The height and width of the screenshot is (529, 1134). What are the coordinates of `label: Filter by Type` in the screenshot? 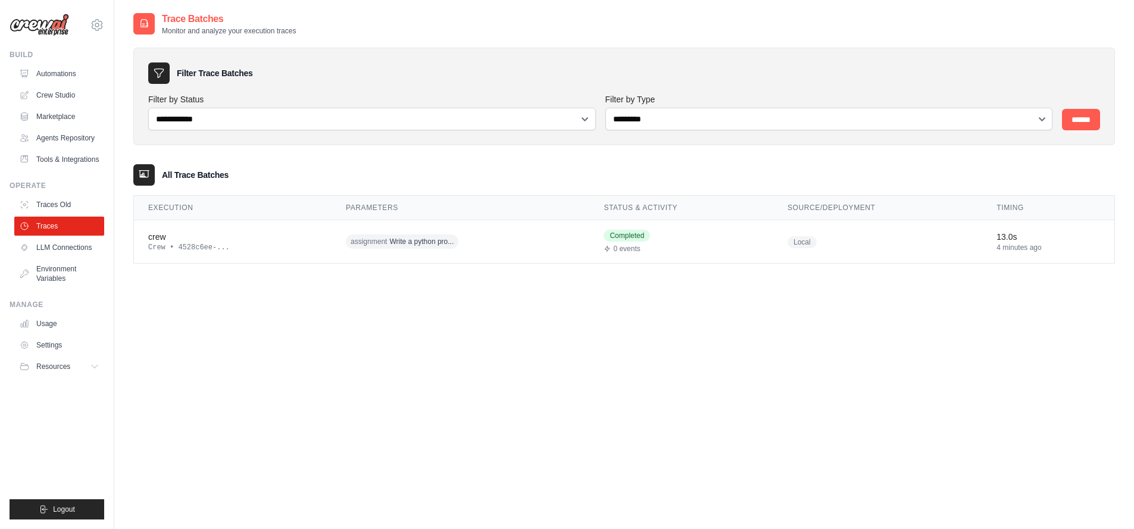 It's located at (829, 99).